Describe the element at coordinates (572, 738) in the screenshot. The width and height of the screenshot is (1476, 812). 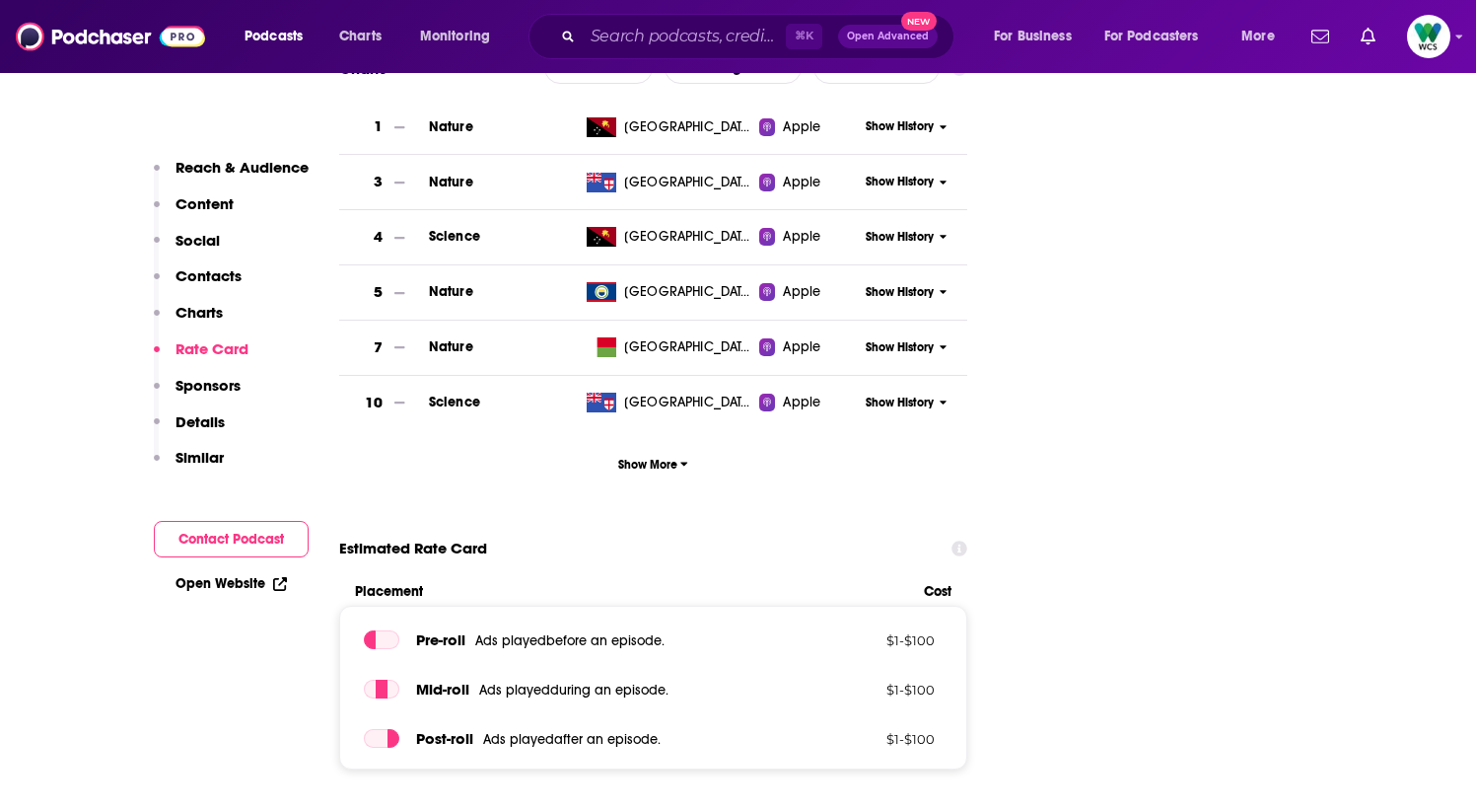
I see `span: Ads played after an episode .` at that location.